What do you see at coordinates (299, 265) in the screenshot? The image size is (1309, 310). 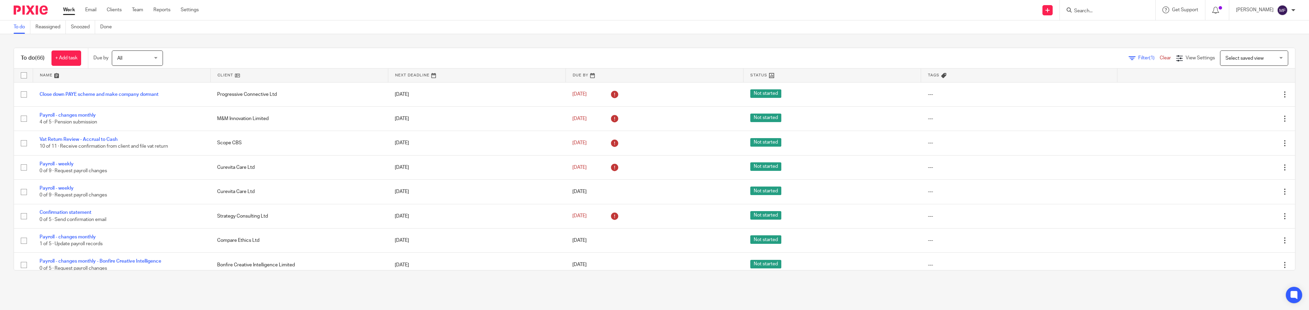 I see `td: Bonfire Creative Intelligence Limited` at bounding box center [299, 265].